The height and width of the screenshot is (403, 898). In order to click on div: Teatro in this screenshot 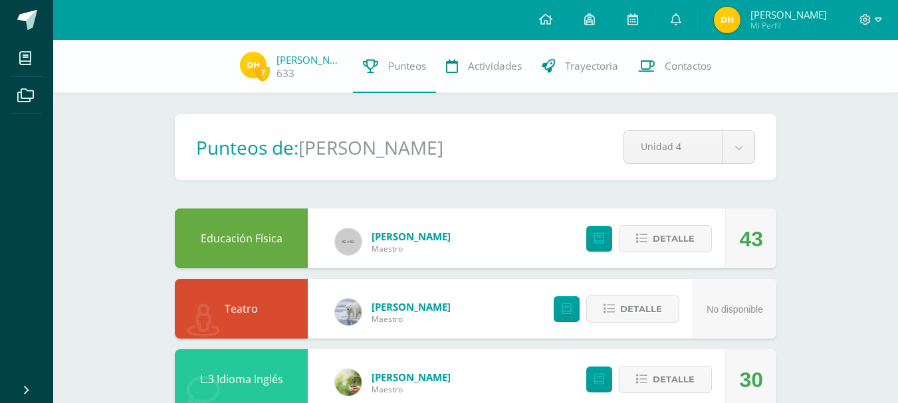, I will do `click(241, 309)`.